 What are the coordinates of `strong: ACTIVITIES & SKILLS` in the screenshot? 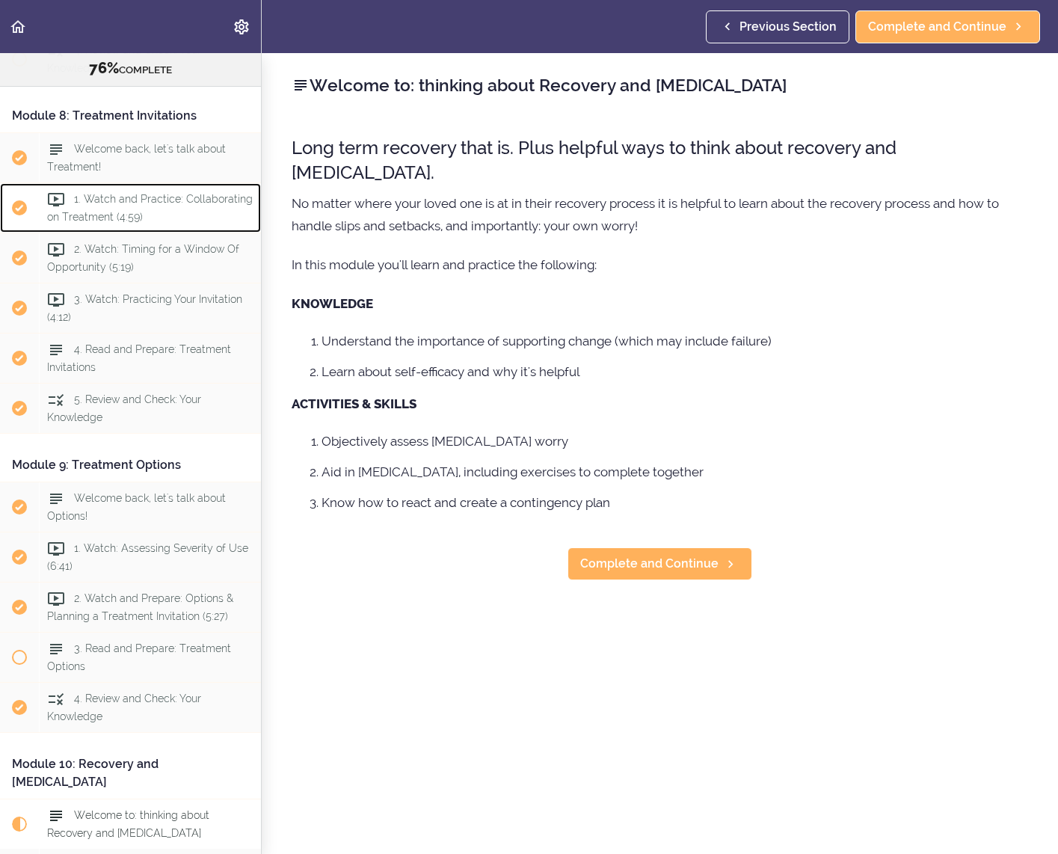 It's located at (354, 404).